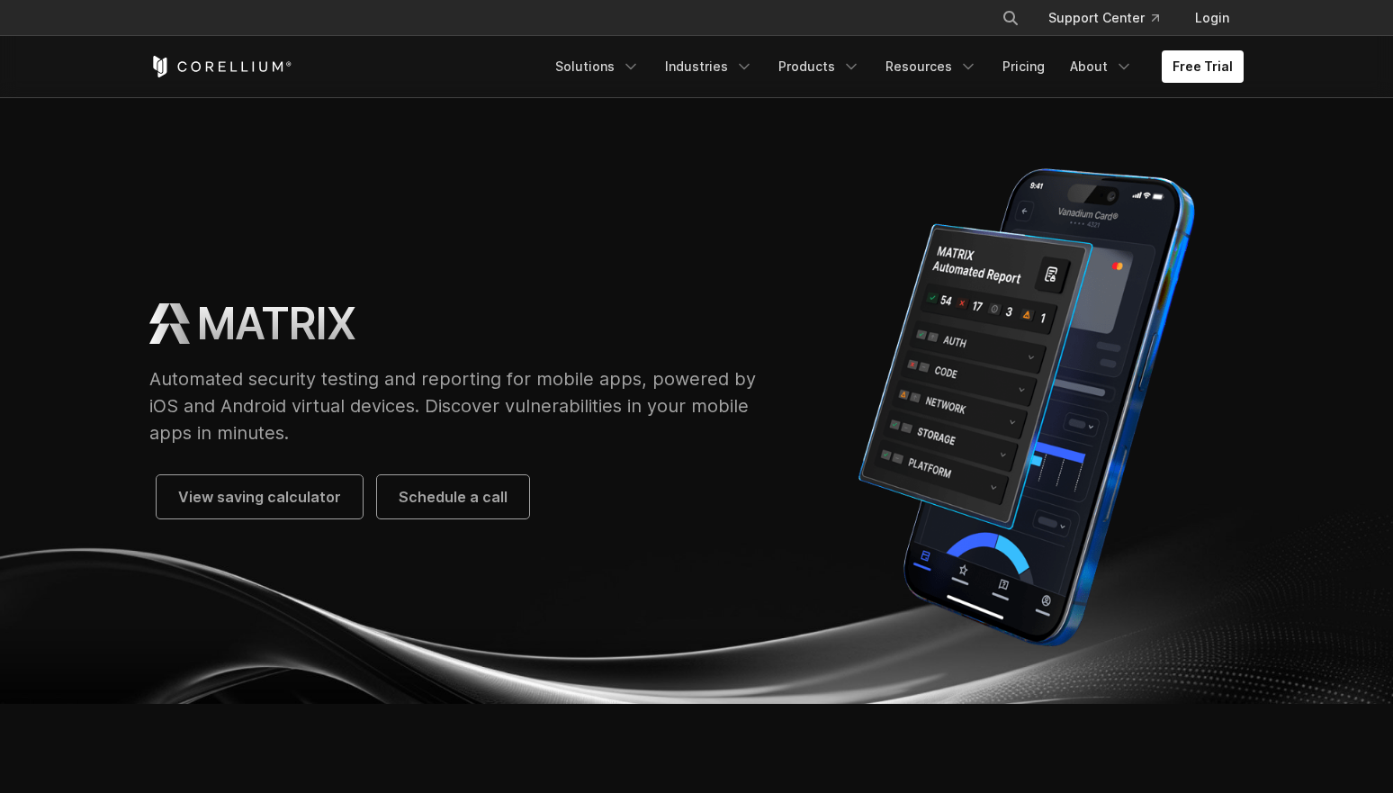 The image size is (1393, 793). I want to click on a: Pricing, so click(1023, 67).